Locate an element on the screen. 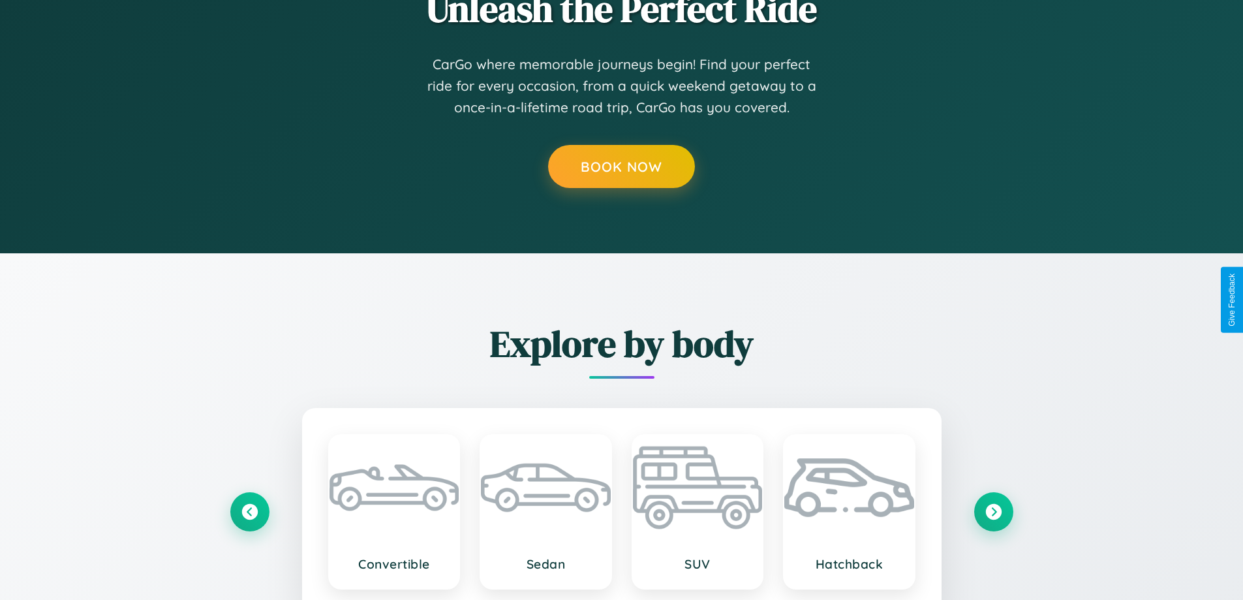  h3: SUV is located at coordinates (698, 564).